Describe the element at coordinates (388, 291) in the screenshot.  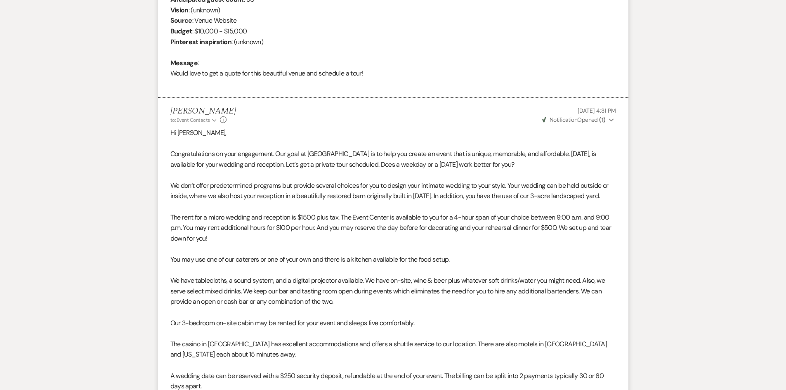
I see `span: We have tablecloths, a sound system, and a digital projector available. We have on-site, wine & b...` at that location.